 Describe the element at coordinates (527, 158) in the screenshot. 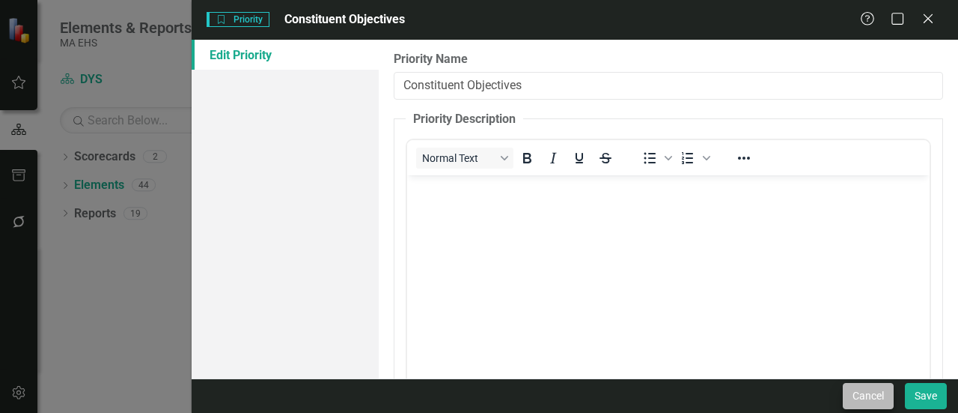

I see `button: Bold` at that location.